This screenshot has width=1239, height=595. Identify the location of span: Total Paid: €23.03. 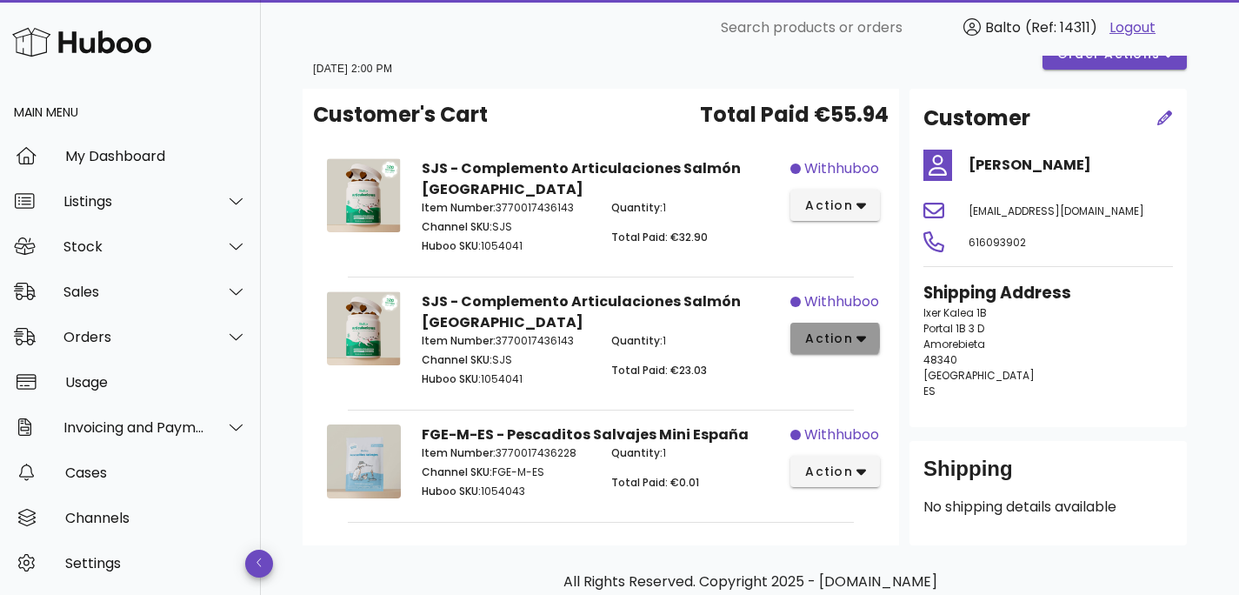
(659, 370).